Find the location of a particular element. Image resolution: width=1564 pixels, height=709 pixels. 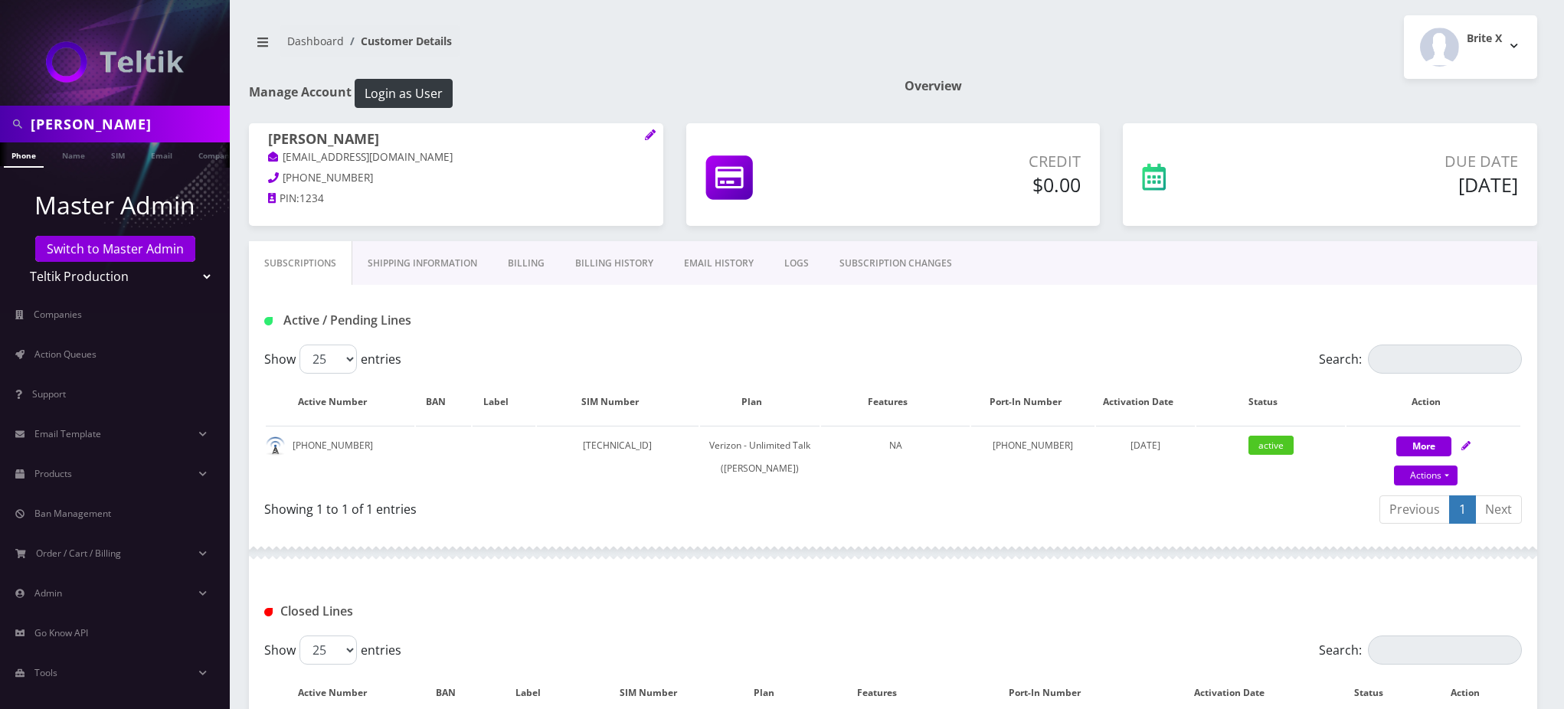

th: Status: activate to sort column ascending is located at coordinates (1271, 402).